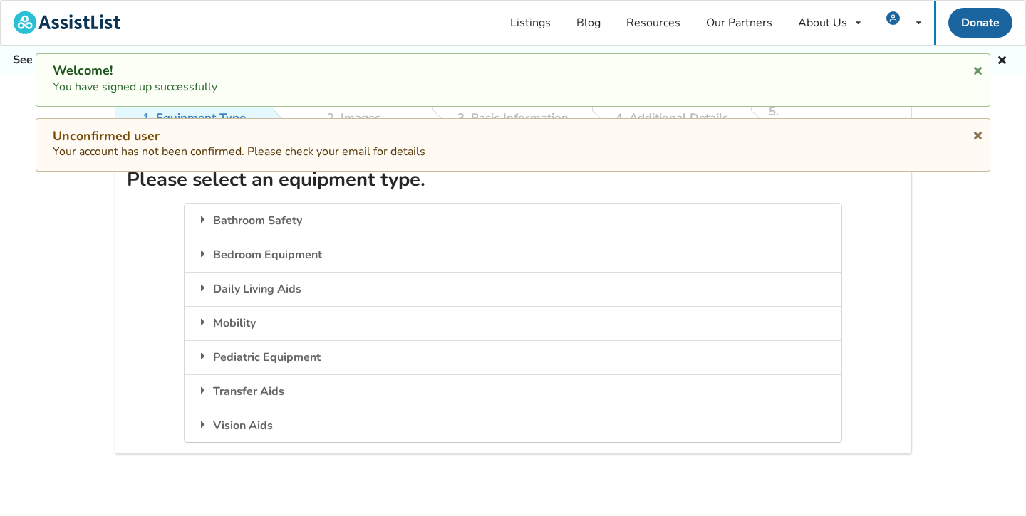 This screenshot has width=1026, height=516. What do you see at coordinates (513, 179) in the screenshot?
I see `h2: Please select an equipment type.` at bounding box center [513, 179].